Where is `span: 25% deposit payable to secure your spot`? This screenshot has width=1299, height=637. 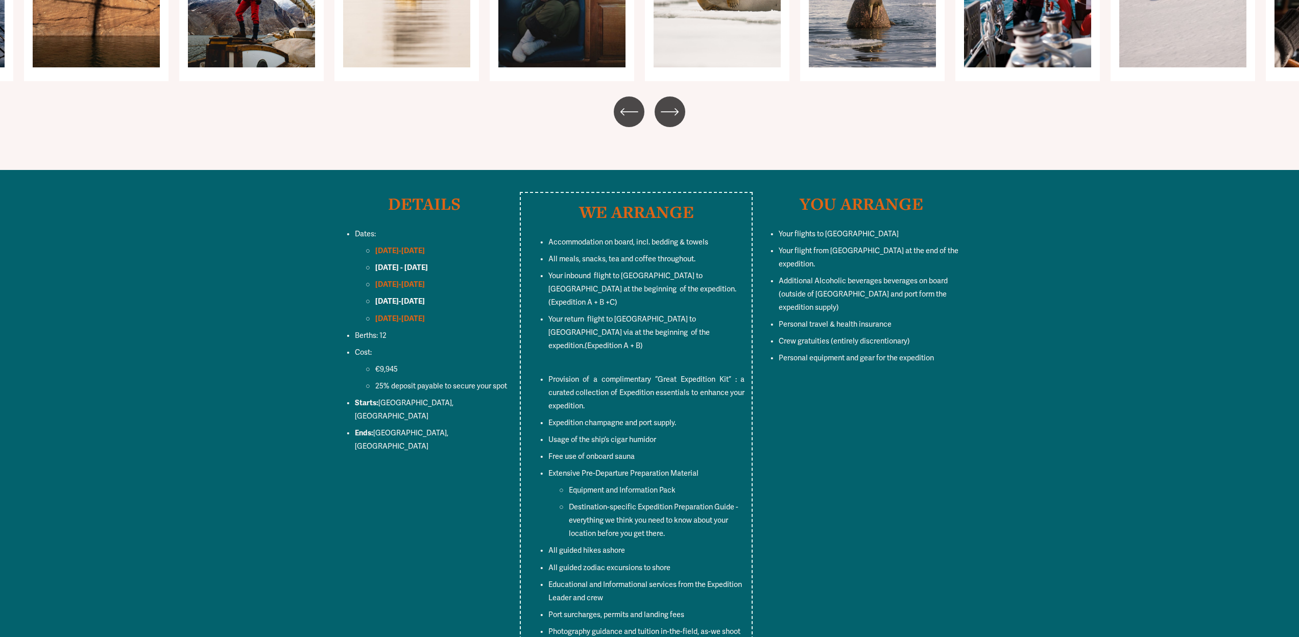
span: 25% deposit payable to secure your spot is located at coordinates (441, 386).